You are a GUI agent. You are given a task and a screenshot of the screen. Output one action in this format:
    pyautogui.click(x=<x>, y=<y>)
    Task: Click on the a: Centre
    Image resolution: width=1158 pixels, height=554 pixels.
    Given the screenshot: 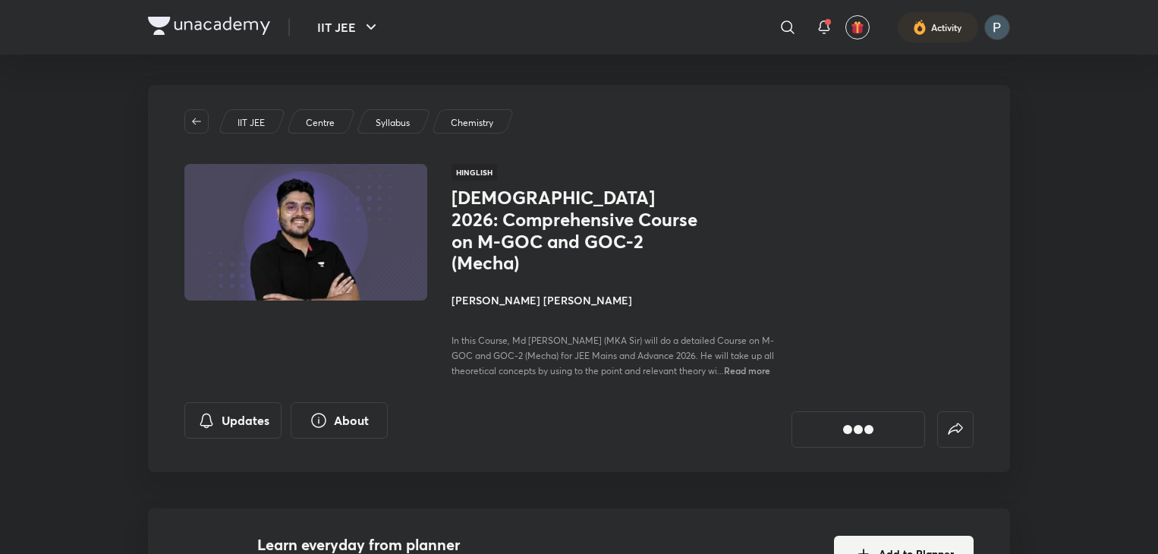 What is the action you would take?
    pyautogui.click(x=320, y=123)
    